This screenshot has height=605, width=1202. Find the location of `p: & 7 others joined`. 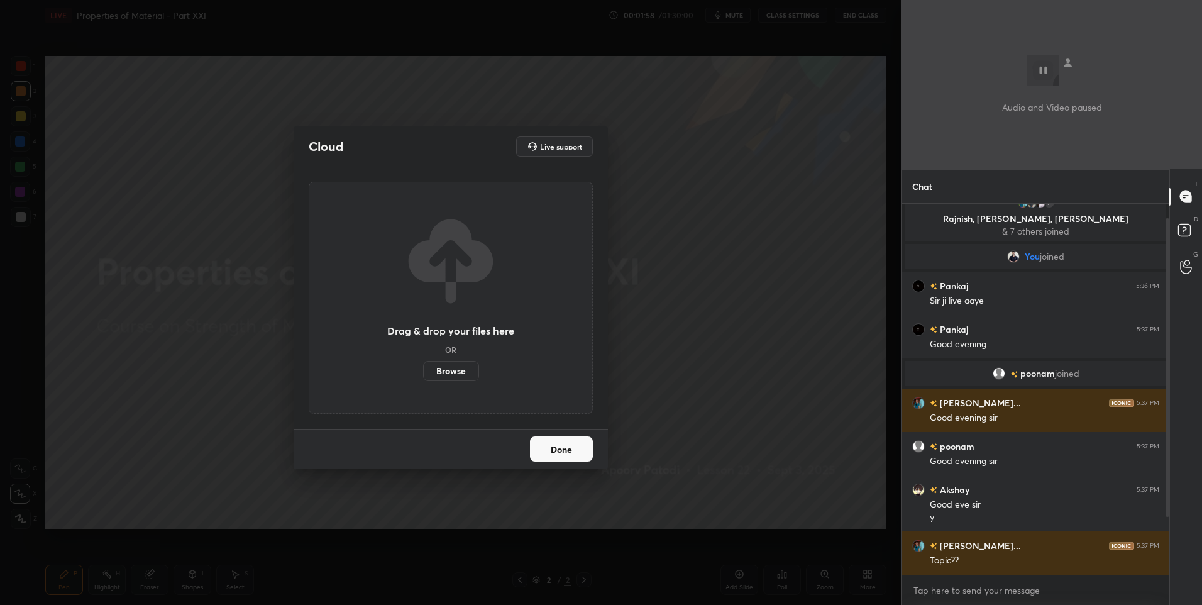

p: & 7 others joined is located at coordinates (1036, 231).